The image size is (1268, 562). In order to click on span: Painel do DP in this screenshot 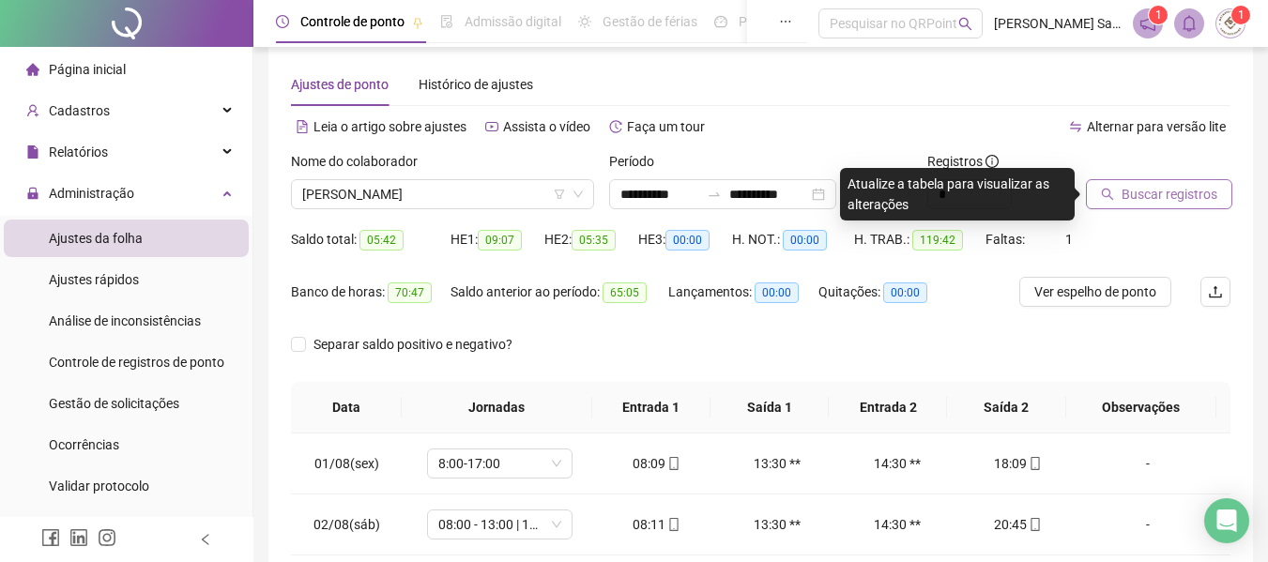, I will do `click(775, 22)`.